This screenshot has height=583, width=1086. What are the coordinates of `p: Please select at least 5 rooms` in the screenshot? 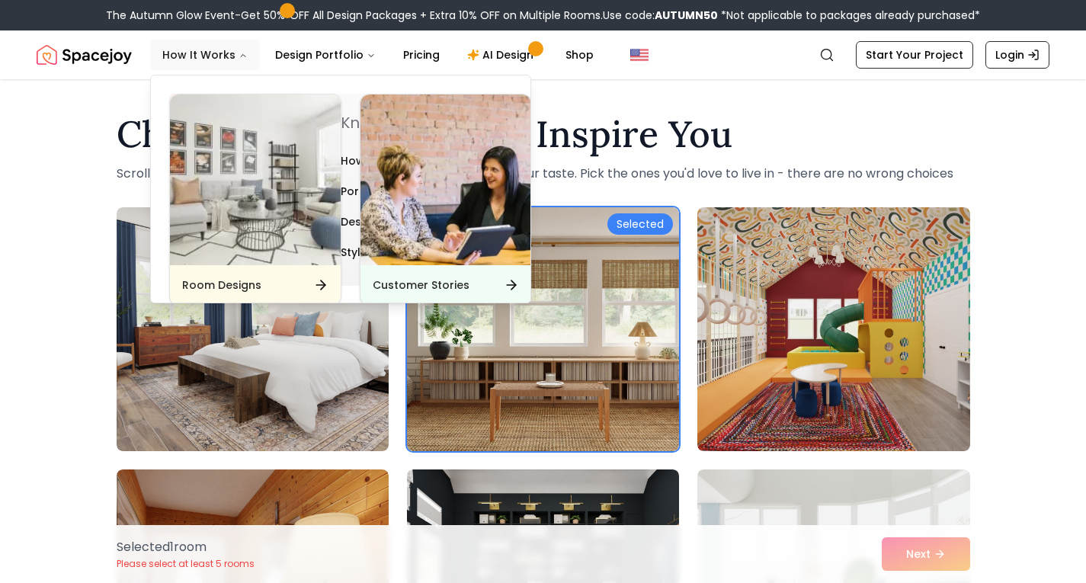 It's located at (185, 564).